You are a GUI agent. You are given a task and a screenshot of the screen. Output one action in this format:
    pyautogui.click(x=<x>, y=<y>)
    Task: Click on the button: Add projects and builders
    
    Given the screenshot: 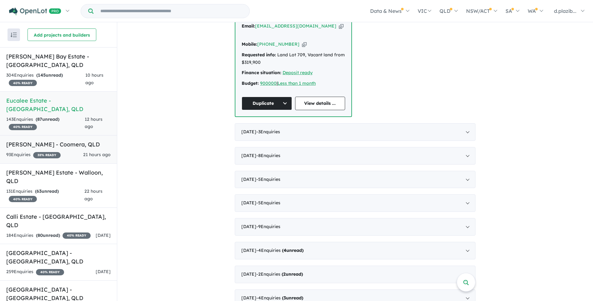 What is the action you would take?
    pyautogui.click(x=62, y=35)
    